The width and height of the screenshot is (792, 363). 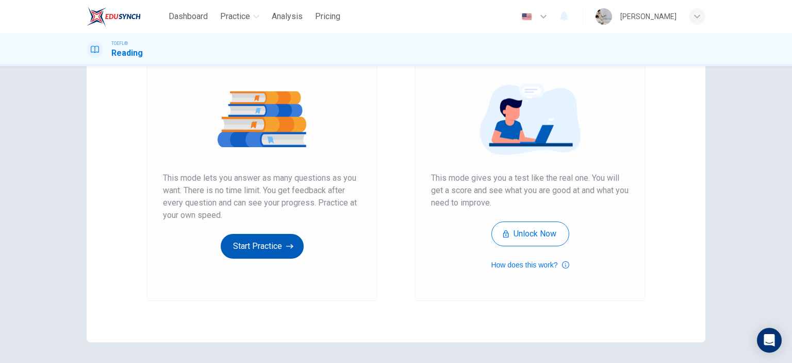 I want to click on a: Analysis, so click(x=287, y=17).